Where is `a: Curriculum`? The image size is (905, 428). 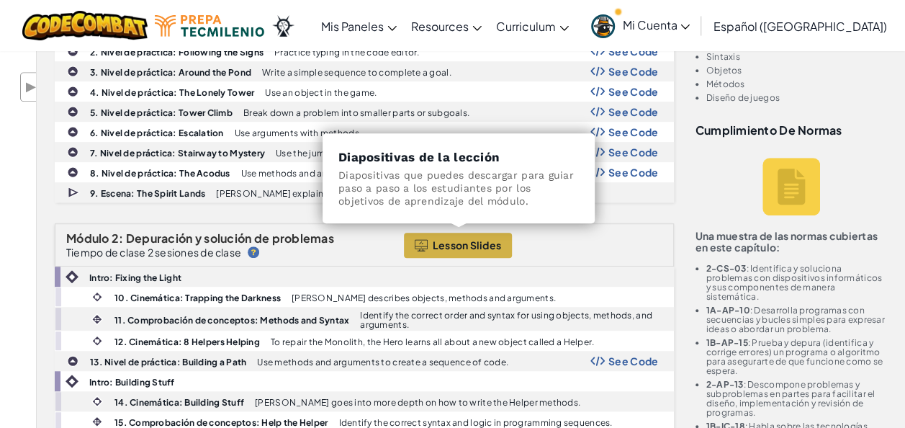
a: Curriculum is located at coordinates (532, 26).